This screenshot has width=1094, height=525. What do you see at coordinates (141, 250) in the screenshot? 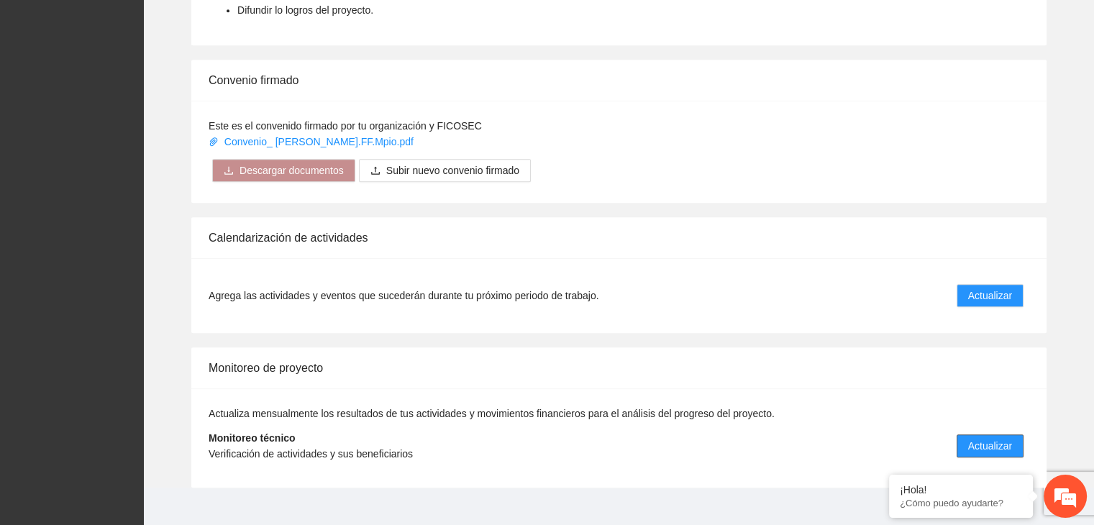
I see `span: Estamos en línea.` at bounding box center [141, 250].